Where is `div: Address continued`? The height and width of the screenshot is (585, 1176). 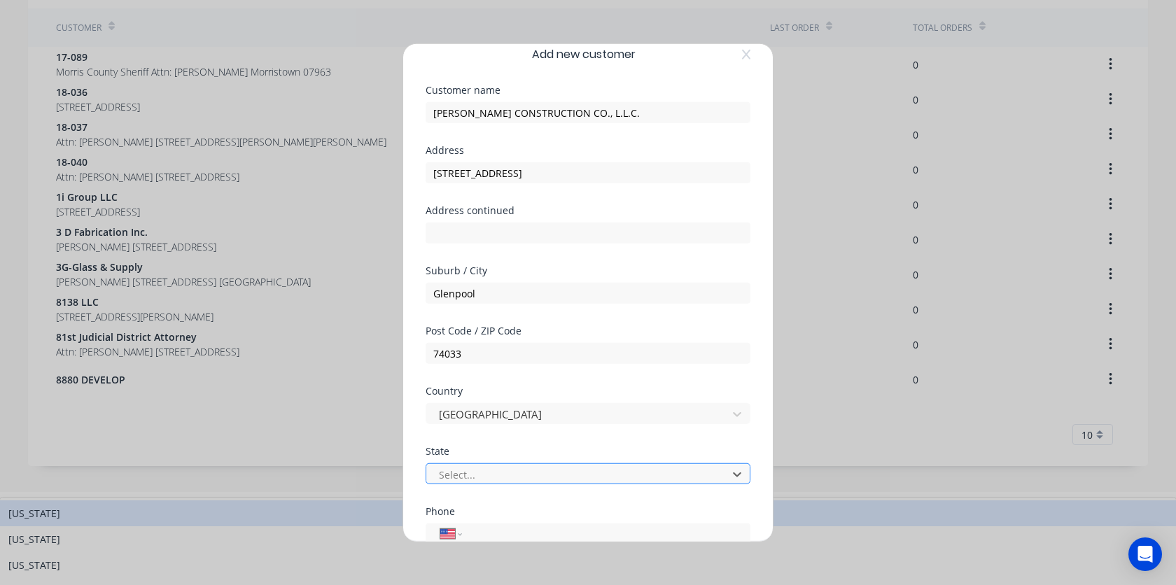 div: Address continued is located at coordinates (588, 211).